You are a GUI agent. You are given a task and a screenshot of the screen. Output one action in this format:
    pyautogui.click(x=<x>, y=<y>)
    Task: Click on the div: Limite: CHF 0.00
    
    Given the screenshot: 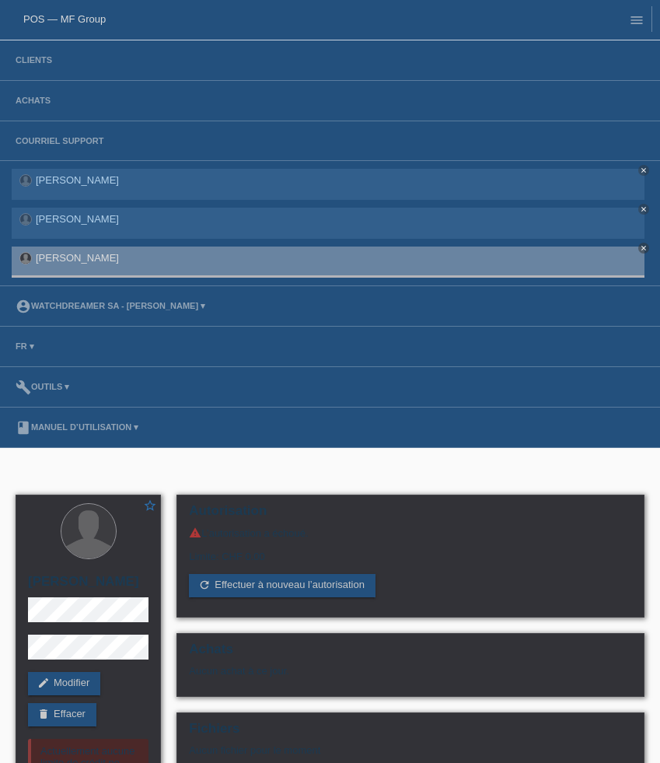 What is the action you would take?
    pyautogui.click(x=411, y=550)
    